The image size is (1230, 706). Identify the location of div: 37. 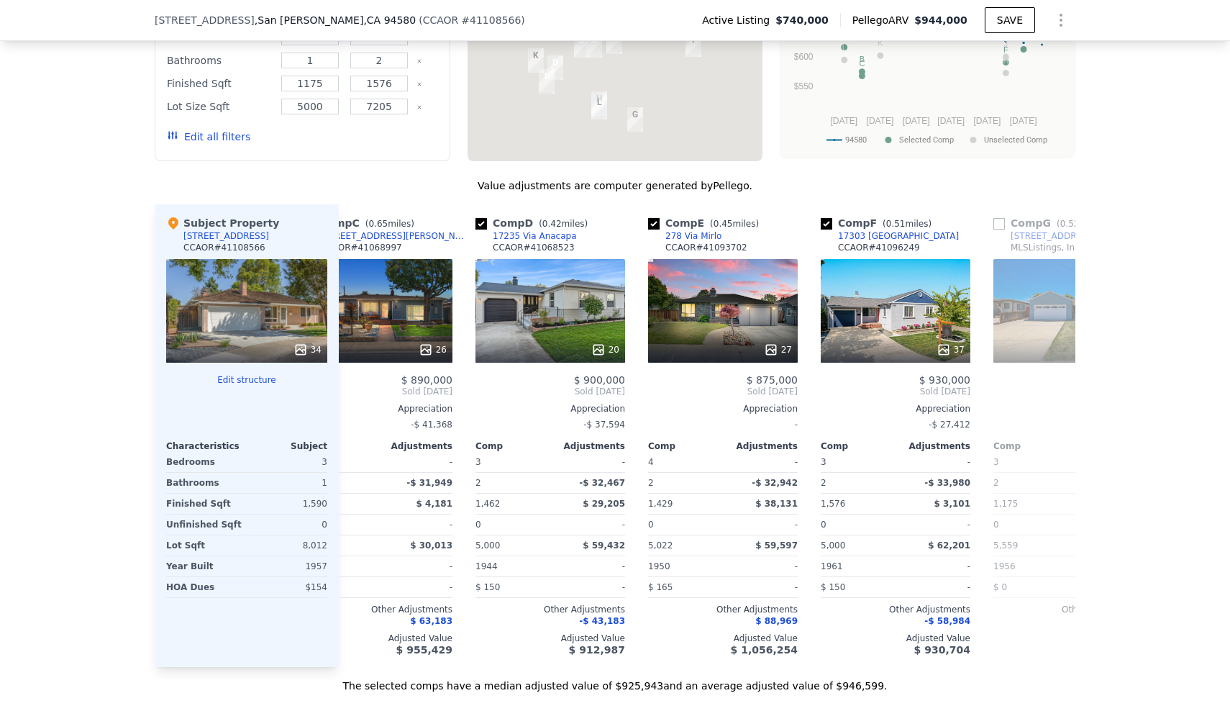
(950, 350).